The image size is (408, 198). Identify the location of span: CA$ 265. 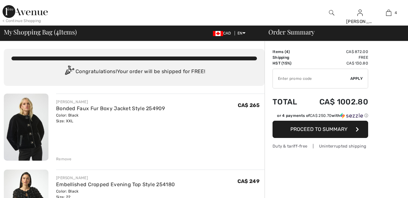
(249, 105).